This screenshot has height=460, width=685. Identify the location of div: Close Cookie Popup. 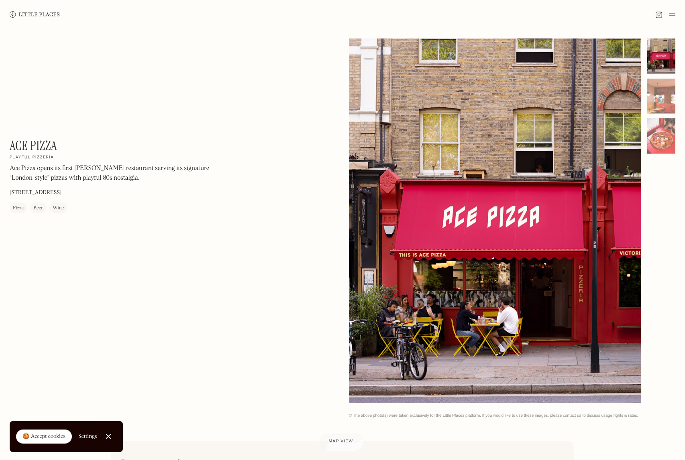
(108, 437).